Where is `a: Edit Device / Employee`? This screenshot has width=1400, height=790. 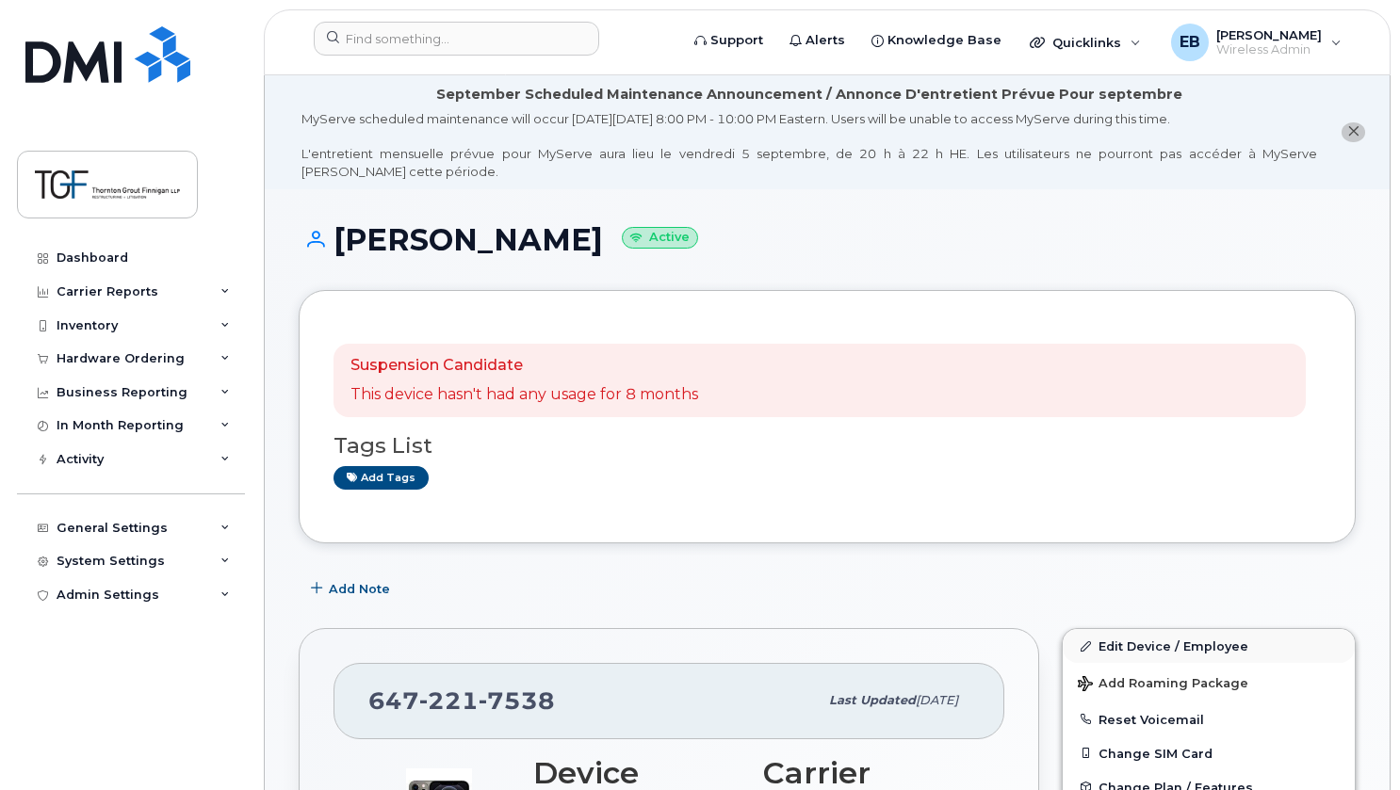 a: Edit Device / Employee is located at coordinates (1209, 646).